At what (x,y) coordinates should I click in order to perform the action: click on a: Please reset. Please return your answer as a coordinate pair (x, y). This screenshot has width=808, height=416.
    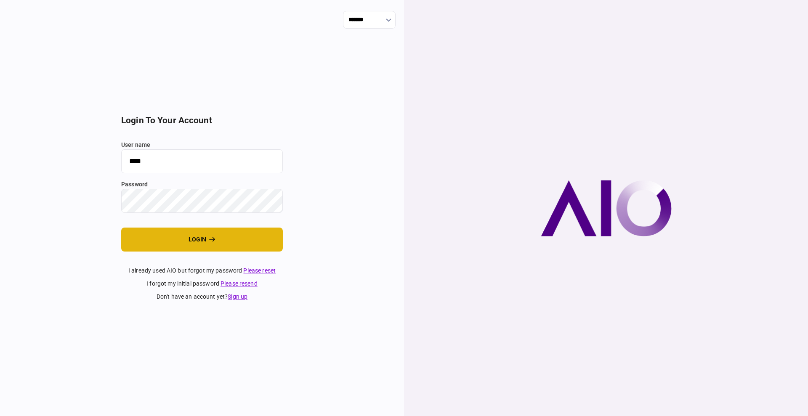
    Looking at the image, I should click on (259, 271).